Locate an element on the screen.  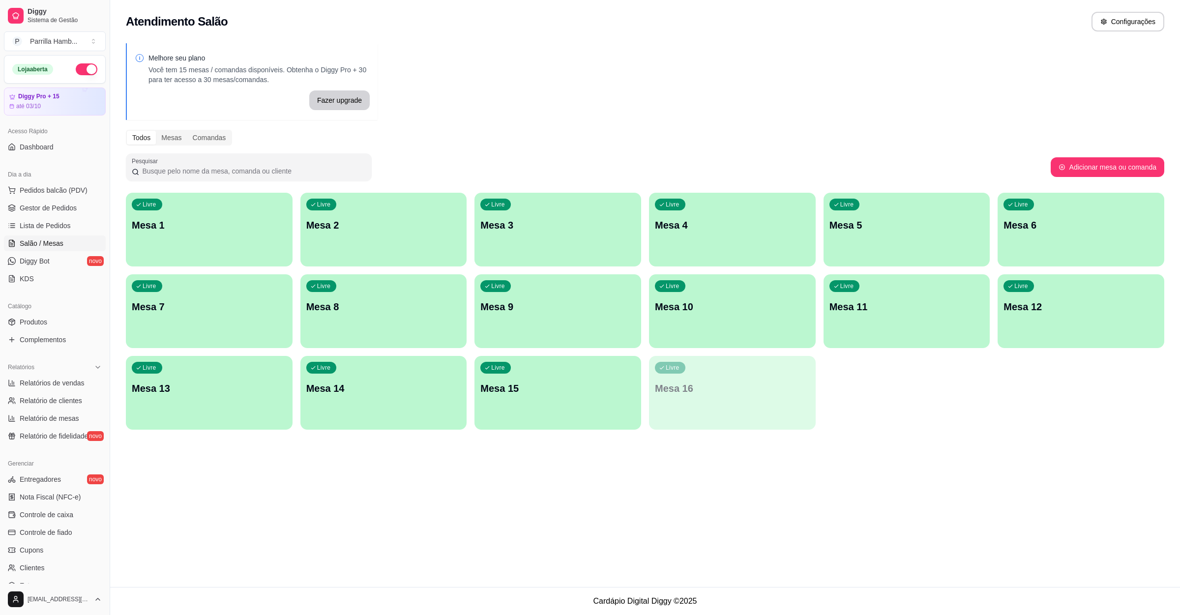
div: Loja aberta is located at coordinates (32, 69).